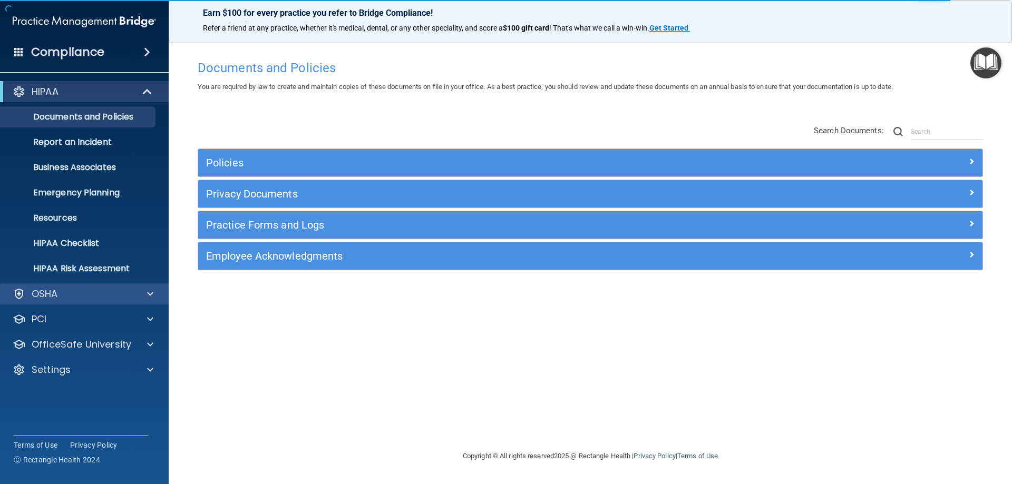 This screenshot has height=484, width=1012. What do you see at coordinates (67, 52) in the screenshot?
I see `h4: Compliance` at bounding box center [67, 52].